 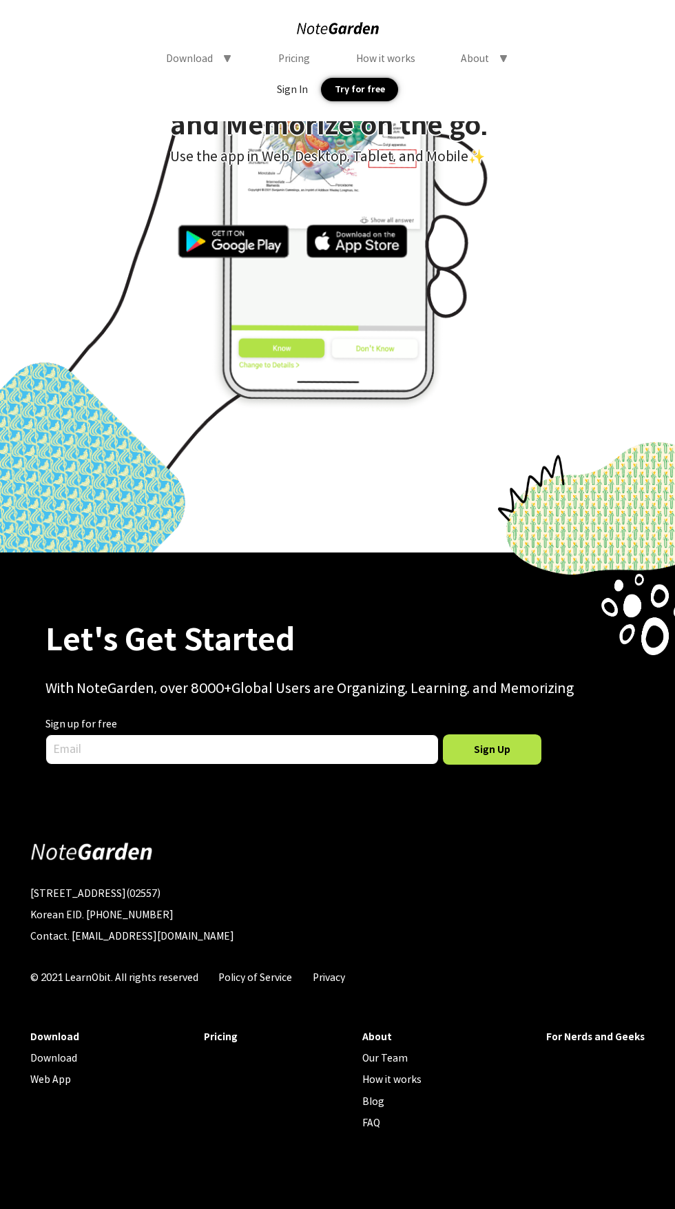 I want to click on div: Let's Get Started, so click(x=338, y=640).